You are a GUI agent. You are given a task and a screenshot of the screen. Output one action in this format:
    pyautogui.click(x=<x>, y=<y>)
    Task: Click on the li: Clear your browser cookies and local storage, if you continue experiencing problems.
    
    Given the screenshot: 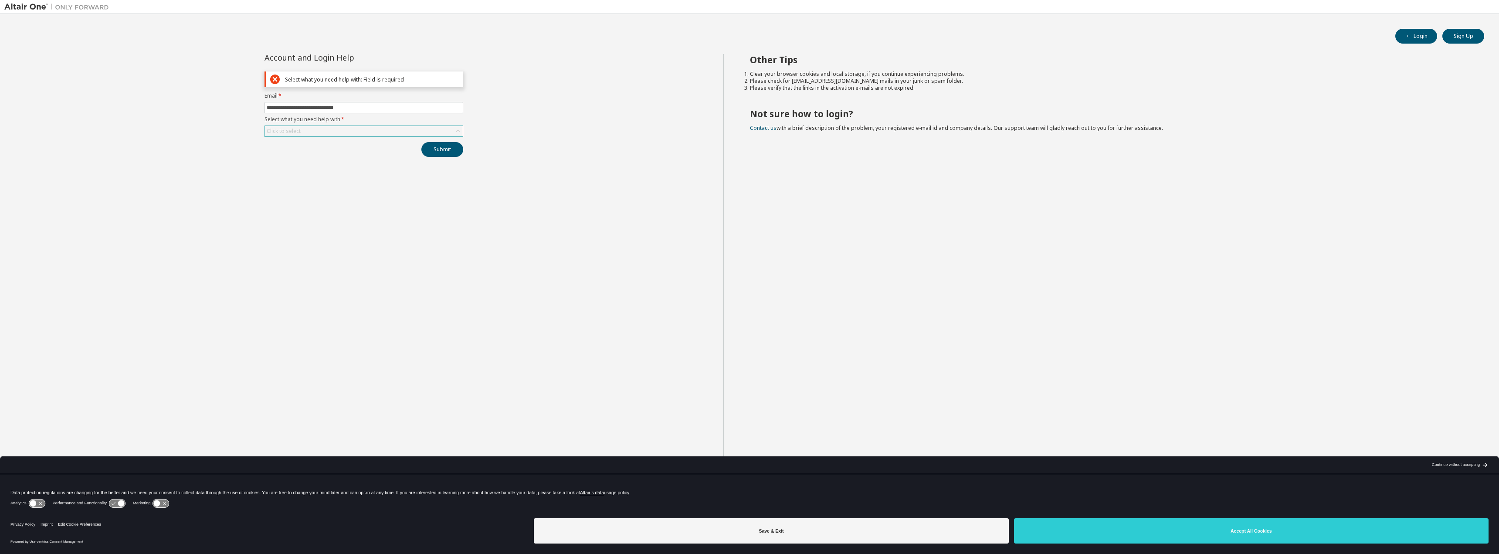 What is the action you would take?
    pyautogui.click(x=1109, y=74)
    